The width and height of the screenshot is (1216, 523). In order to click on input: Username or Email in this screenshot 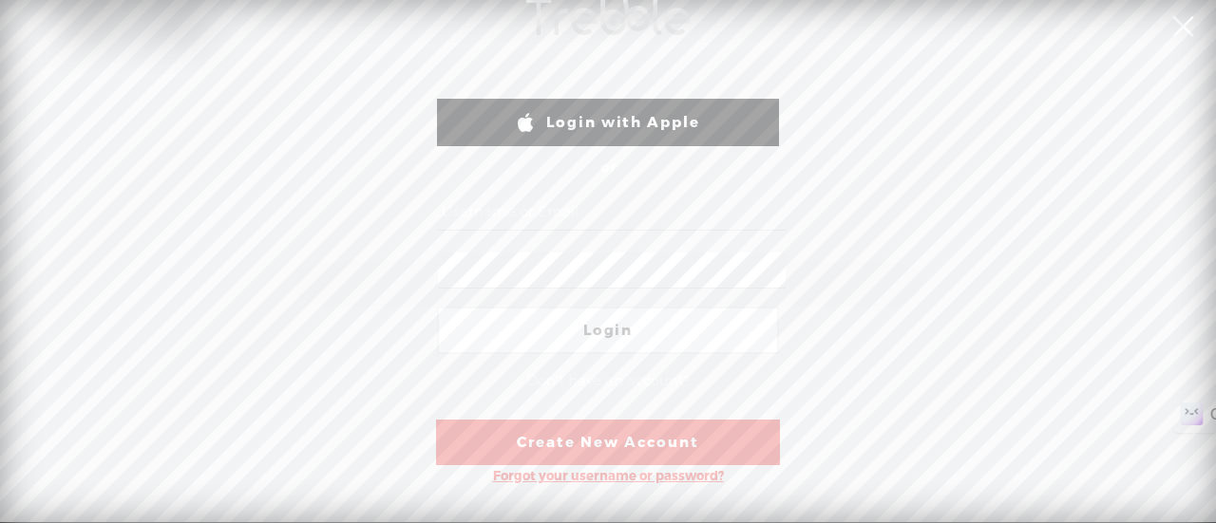, I will do `click(611, 212)`.